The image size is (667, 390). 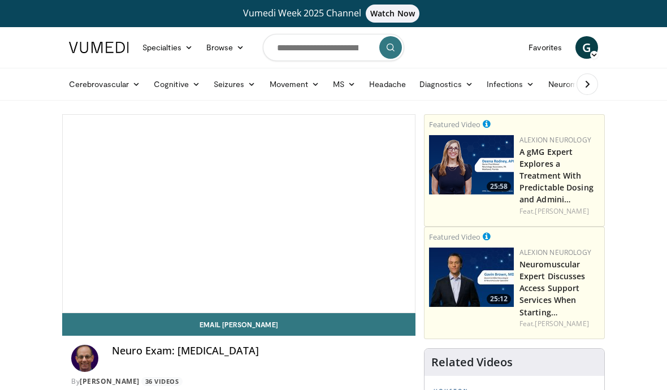 I want to click on span: 25:58, so click(x=498, y=186).